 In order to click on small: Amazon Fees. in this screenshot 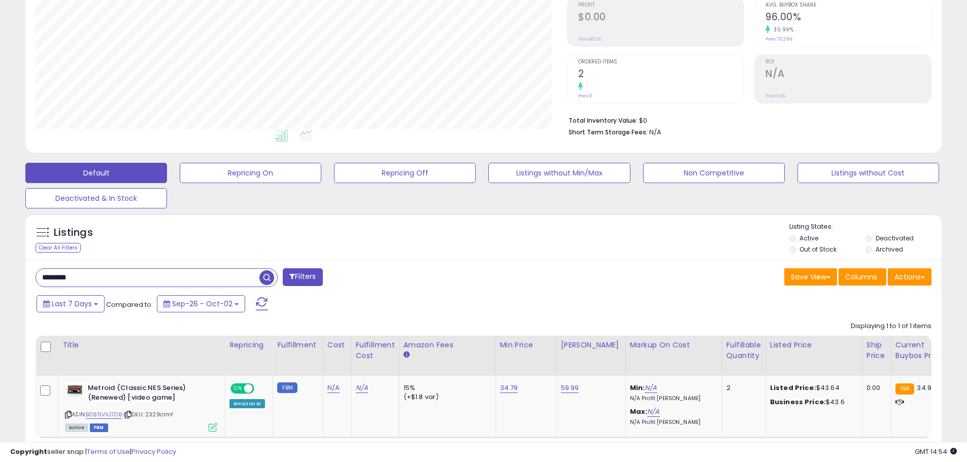, I will do `click(407, 355)`.